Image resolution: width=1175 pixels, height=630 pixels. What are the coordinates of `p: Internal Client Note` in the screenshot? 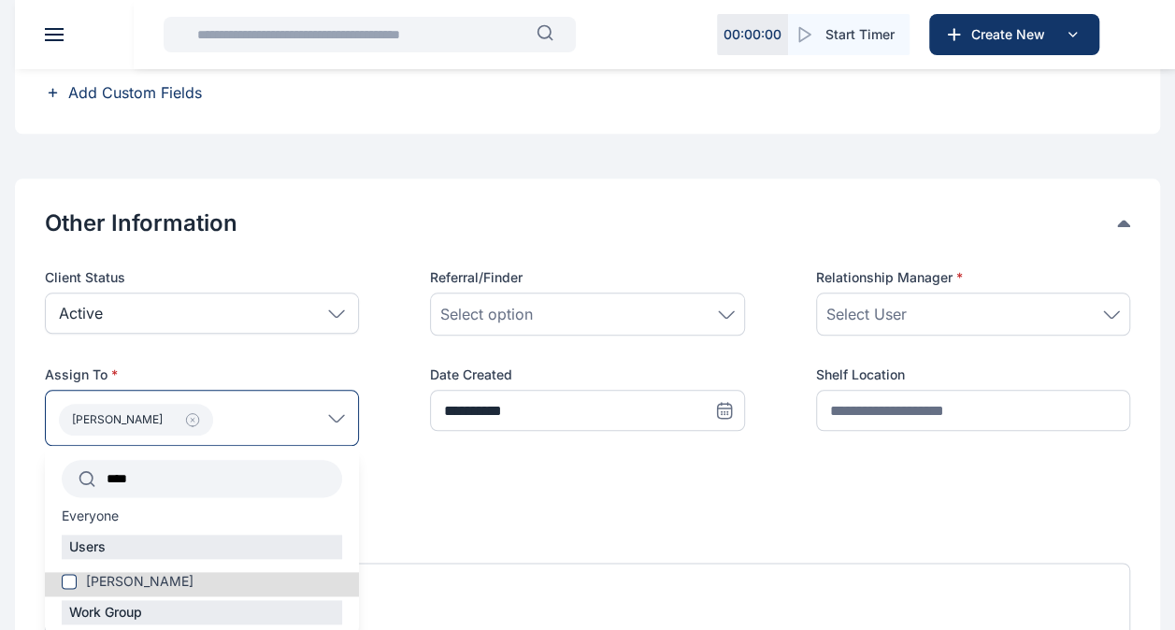 It's located at (587, 485).